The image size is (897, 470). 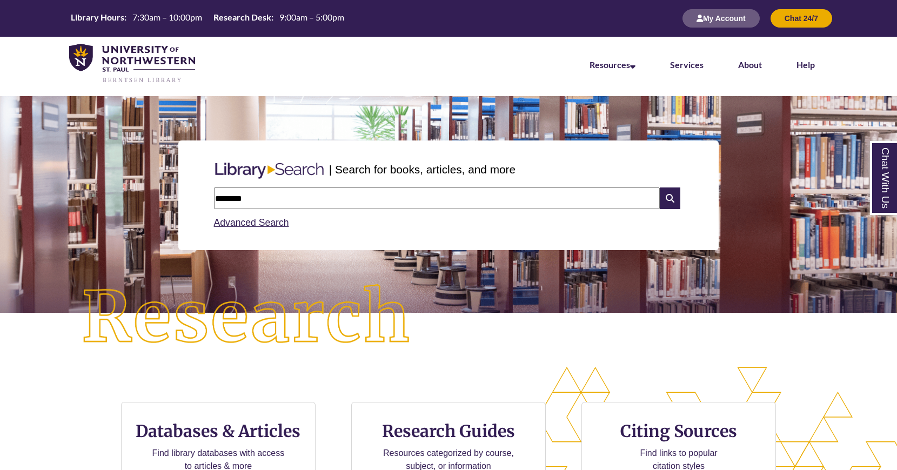 What do you see at coordinates (687, 64) in the screenshot?
I see `a: Services` at bounding box center [687, 64].